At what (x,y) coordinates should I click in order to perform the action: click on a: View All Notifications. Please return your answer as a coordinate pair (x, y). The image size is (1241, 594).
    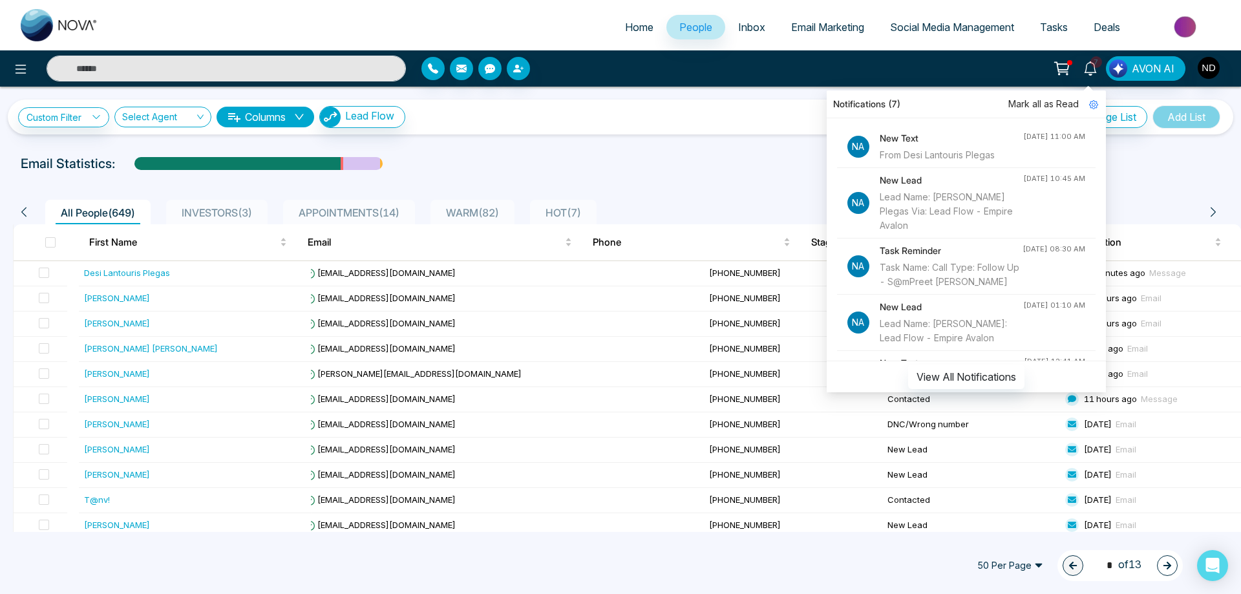
    Looking at the image, I should click on (966, 376).